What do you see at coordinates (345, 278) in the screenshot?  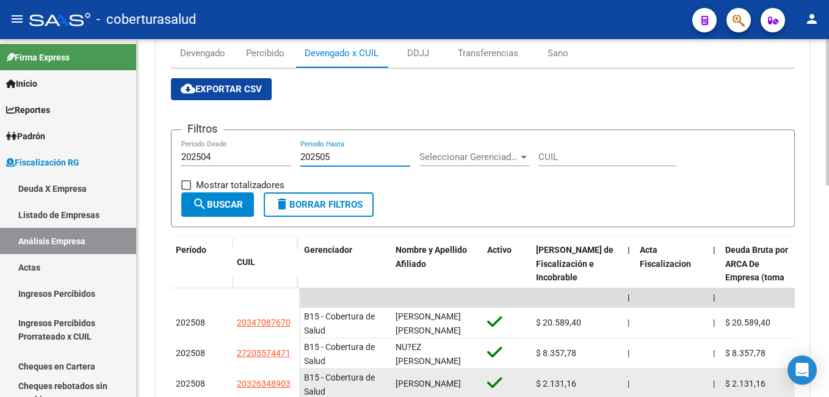 I see `datatable-header-cell: Gerenciador` at bounding box center [345, 278].